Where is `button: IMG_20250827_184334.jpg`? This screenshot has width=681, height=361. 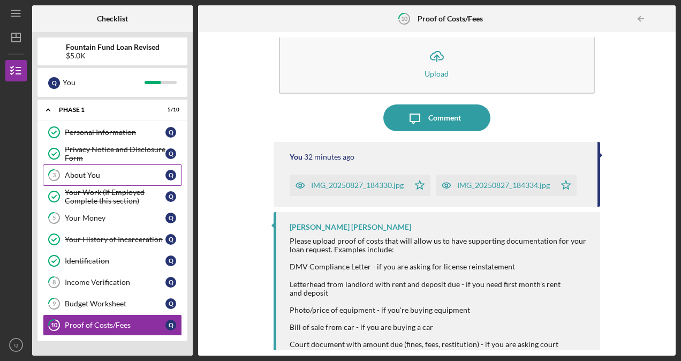
button: IMG_20250827_184334.jpg is located at coordinates (506, 185).